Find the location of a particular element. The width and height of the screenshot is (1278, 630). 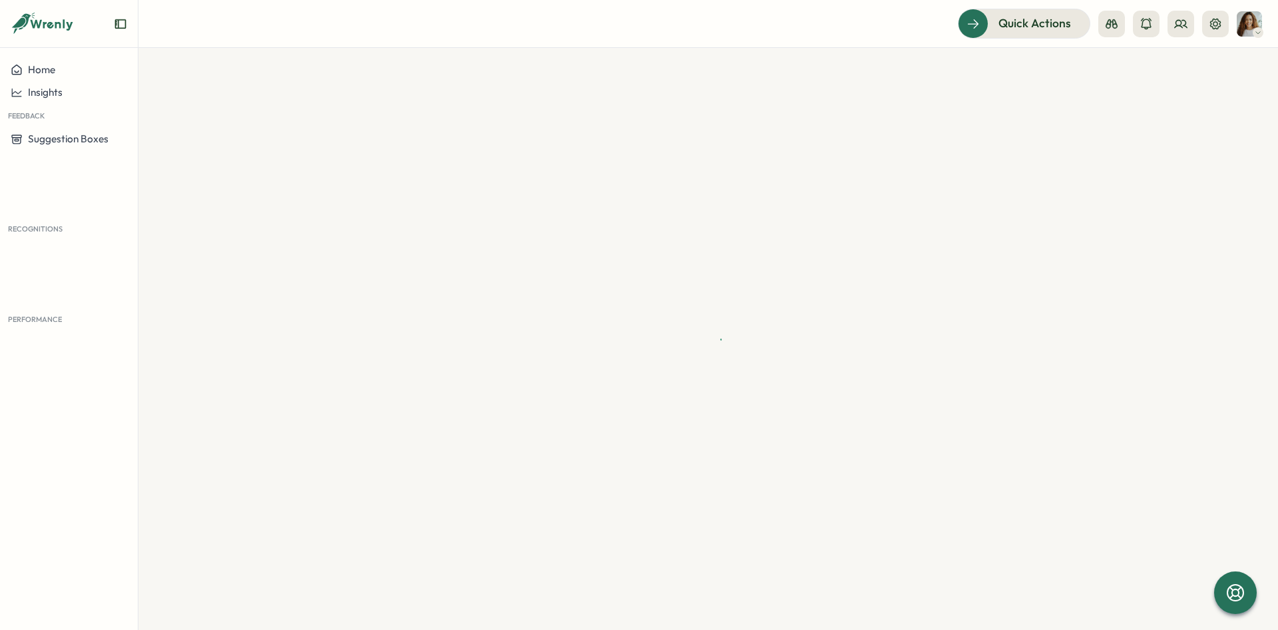

button: Patricia (Test) is located at coordinates (1249, 24).